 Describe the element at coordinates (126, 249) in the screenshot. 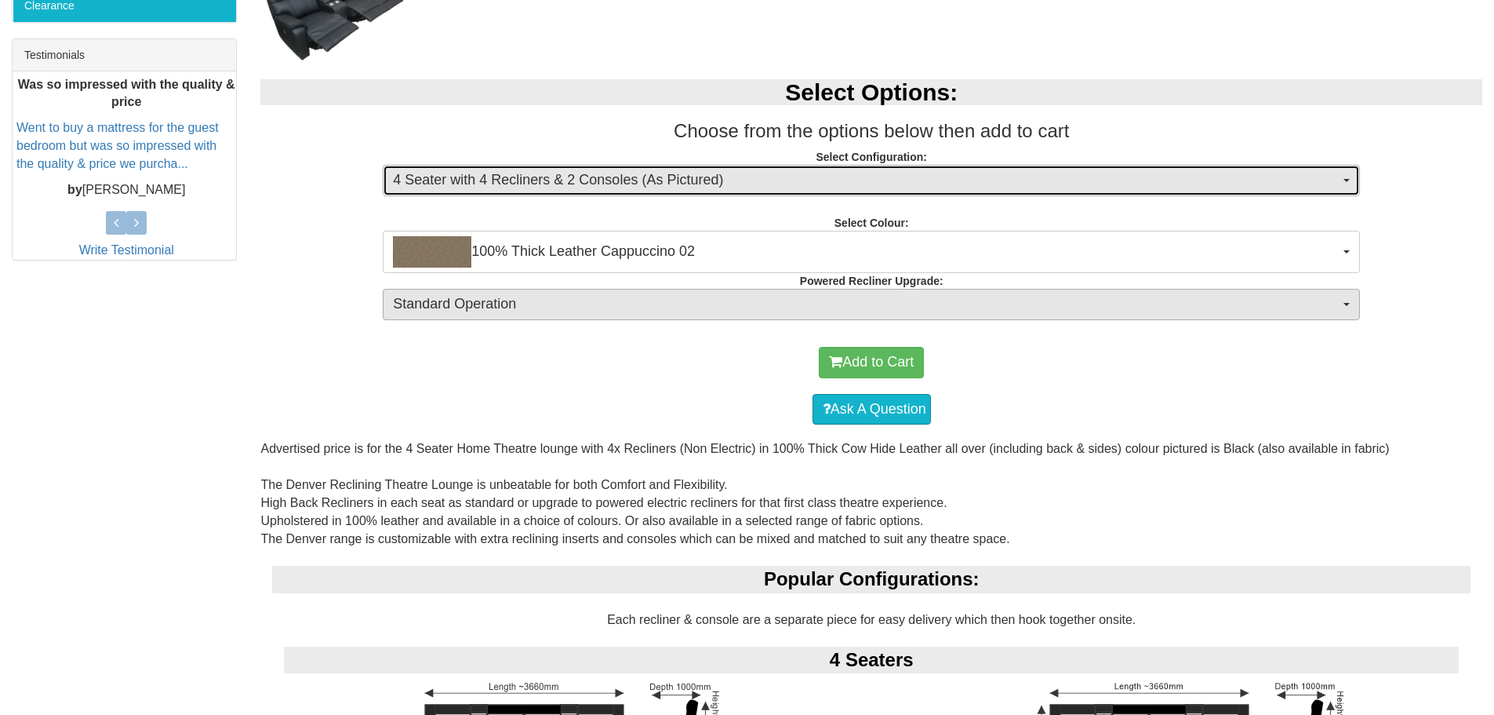

I see `a: Write Testimonial` at that location.